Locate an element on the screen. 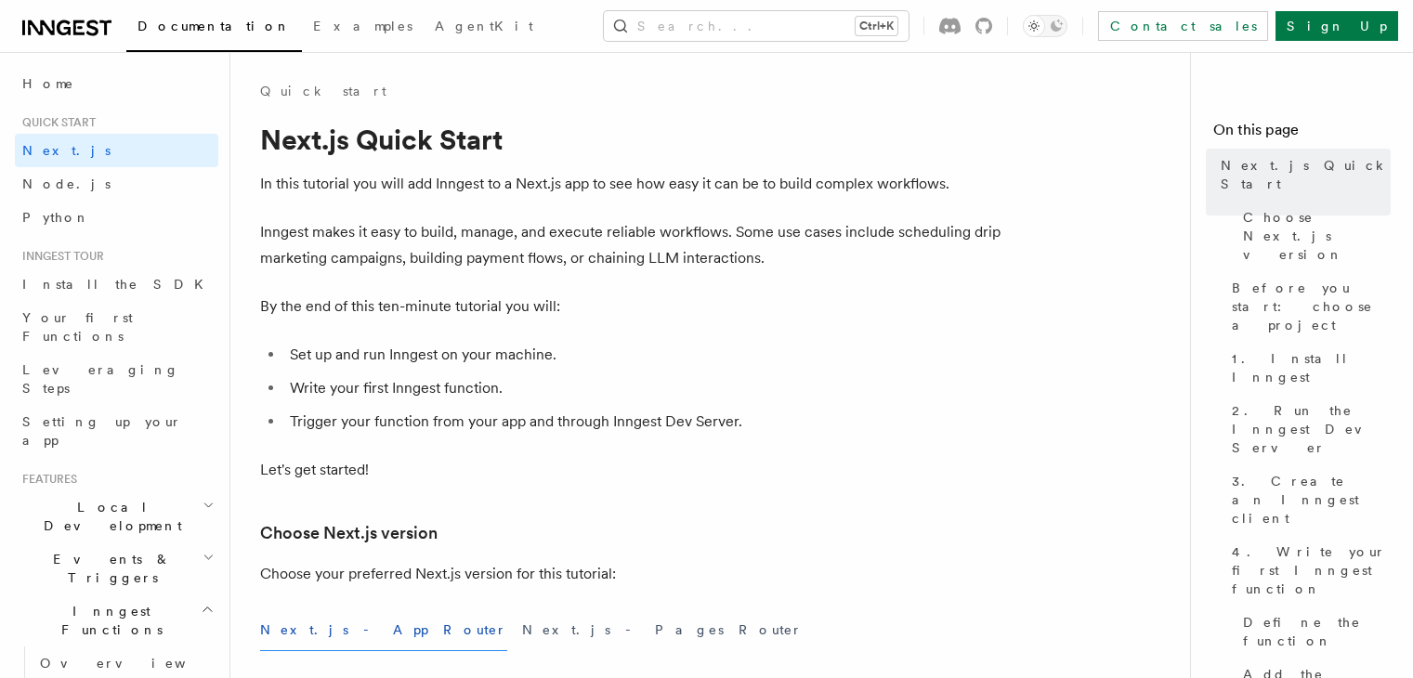  span: 1. Install Inngest is located at coordinates (1311, 368).